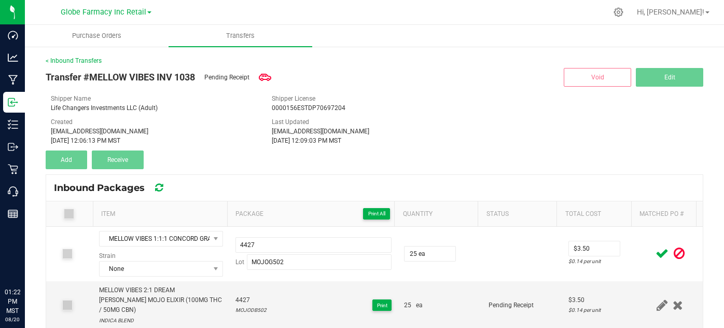 This screenshot has width=724, height=328. I want to click on th: Quantity, so click(435, 214).